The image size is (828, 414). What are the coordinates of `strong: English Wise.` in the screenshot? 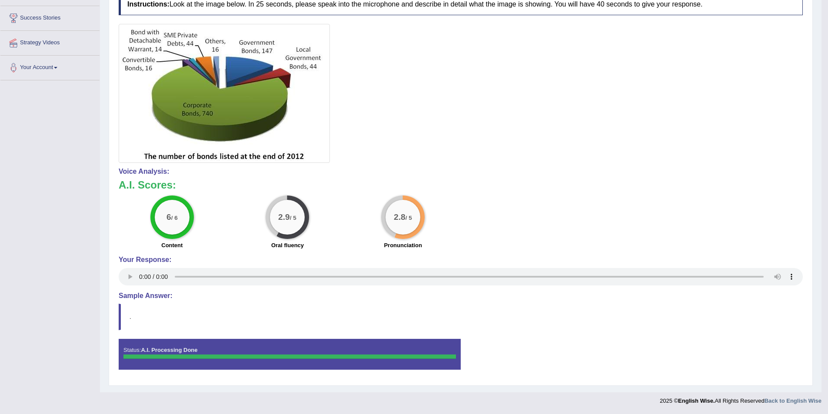 It's located at (697, 401).